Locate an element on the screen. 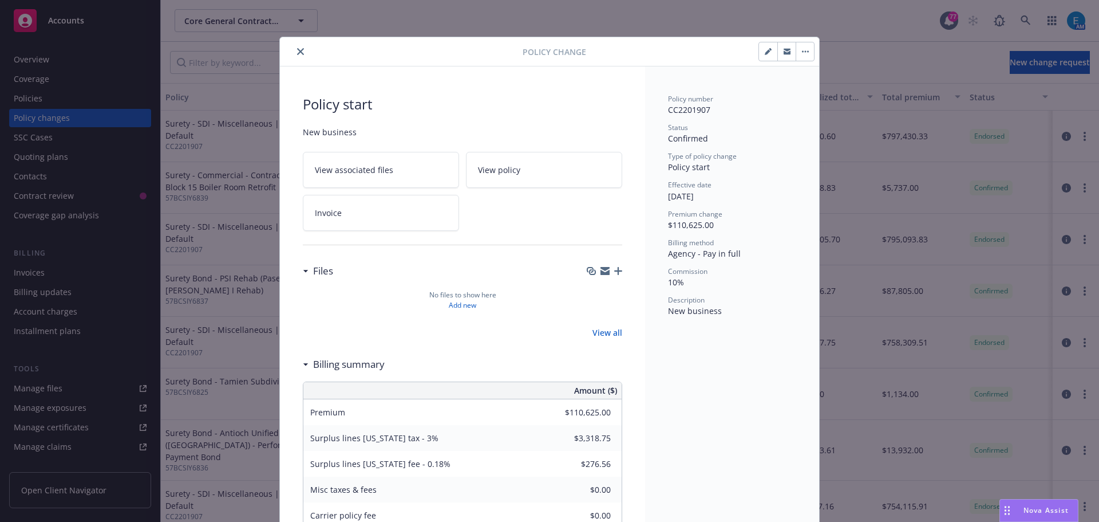 This screenshot has width=1099, height=522. span: Description is located at coordinates (687, 299).